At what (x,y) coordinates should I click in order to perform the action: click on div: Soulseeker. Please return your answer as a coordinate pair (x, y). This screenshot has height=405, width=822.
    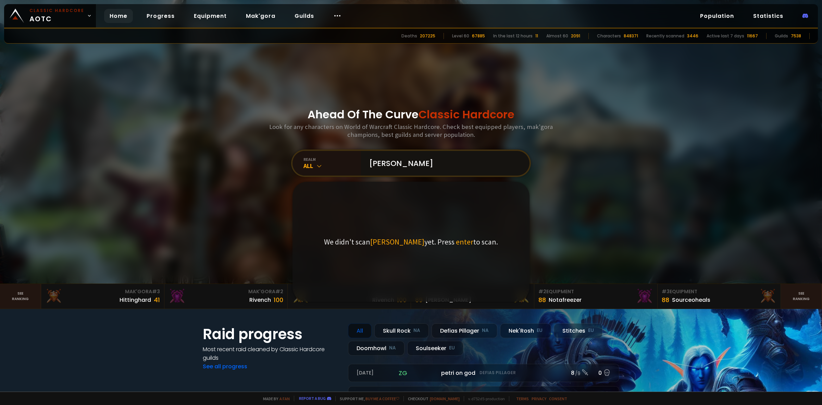
    Looking at the image, I should click on (435, 348).